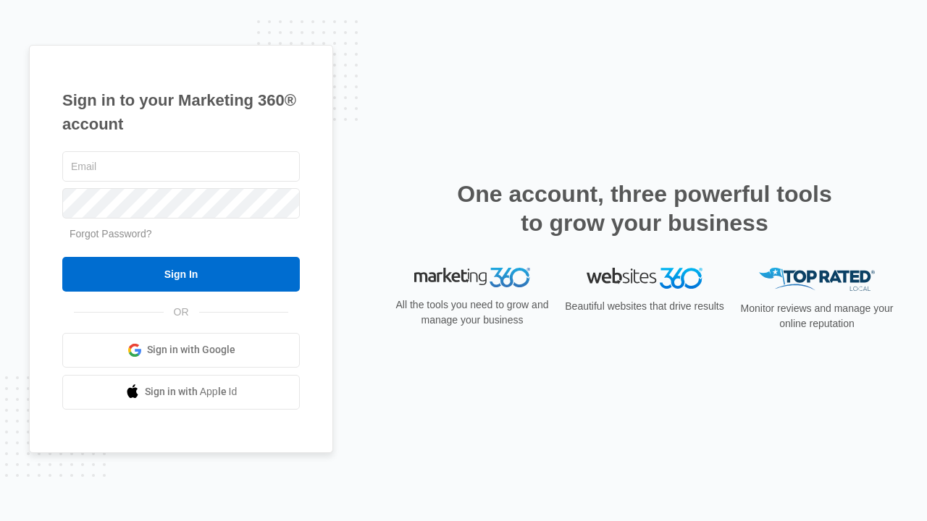 The image size is (927, 521). What do you see at coordinates (181, 312) in the screenshot?
I see `span: OR` at bounding box center [181, 312].